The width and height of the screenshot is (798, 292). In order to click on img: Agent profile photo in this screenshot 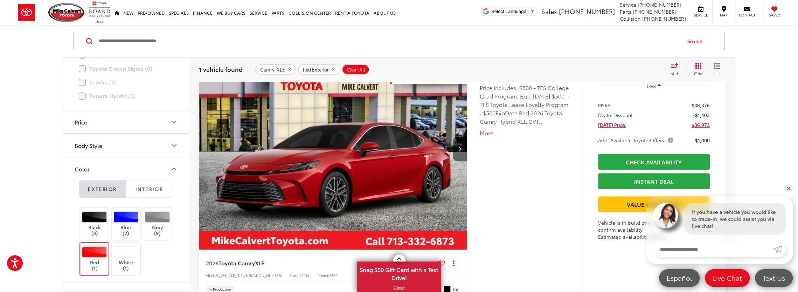, I will do `click(665, 215)`.